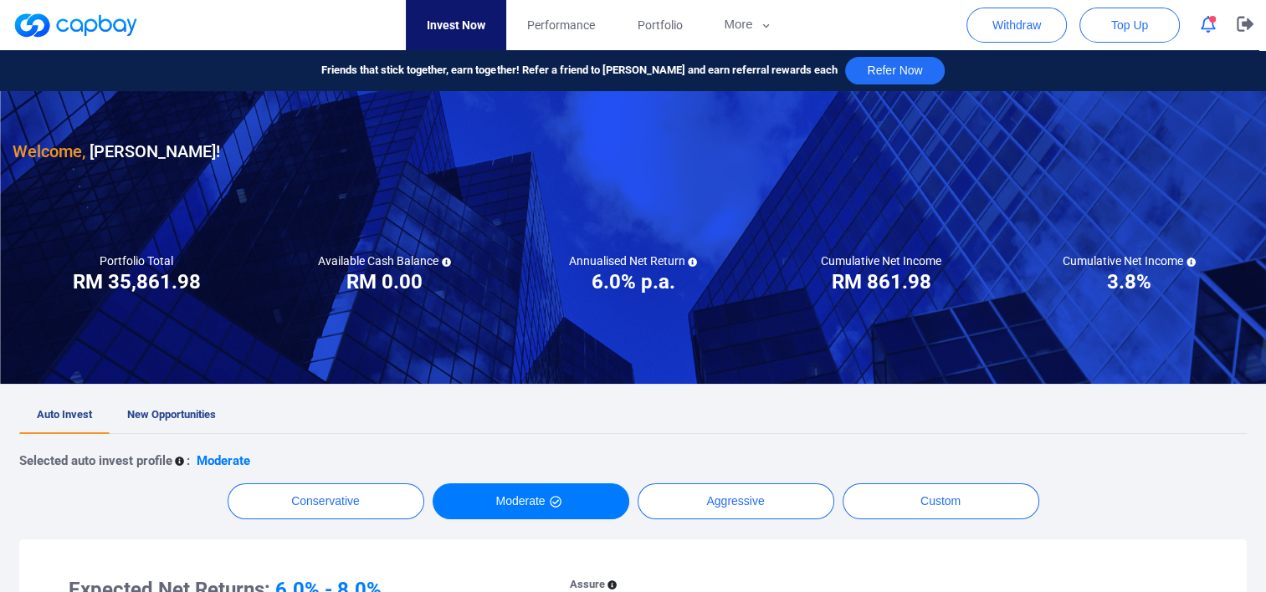  What do you see at coordinates (325, 501) in the screenshot?
I see `button: Conservative` at bounding box center [325, 501].